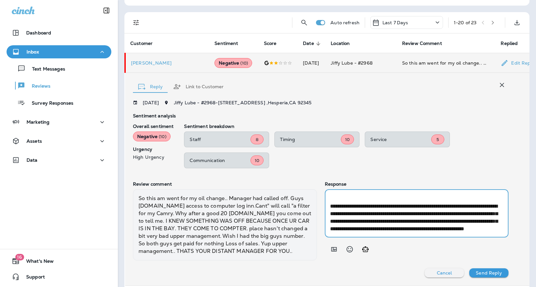  Describe the element at coordinates (153, 149) in the screenshot. I see `p: Urgency` at that location.